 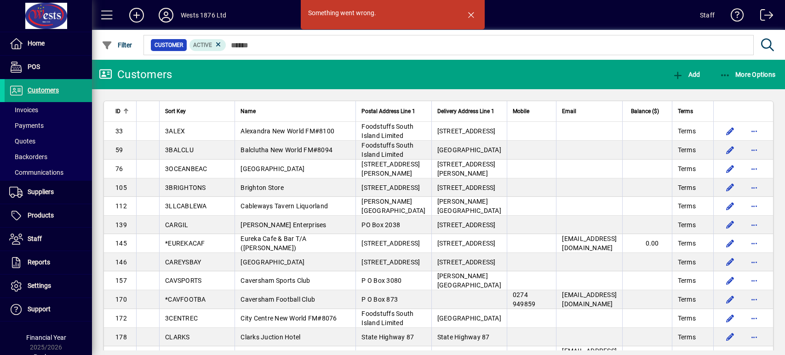 I want to click on div: ID, so click(x=123, y=111).